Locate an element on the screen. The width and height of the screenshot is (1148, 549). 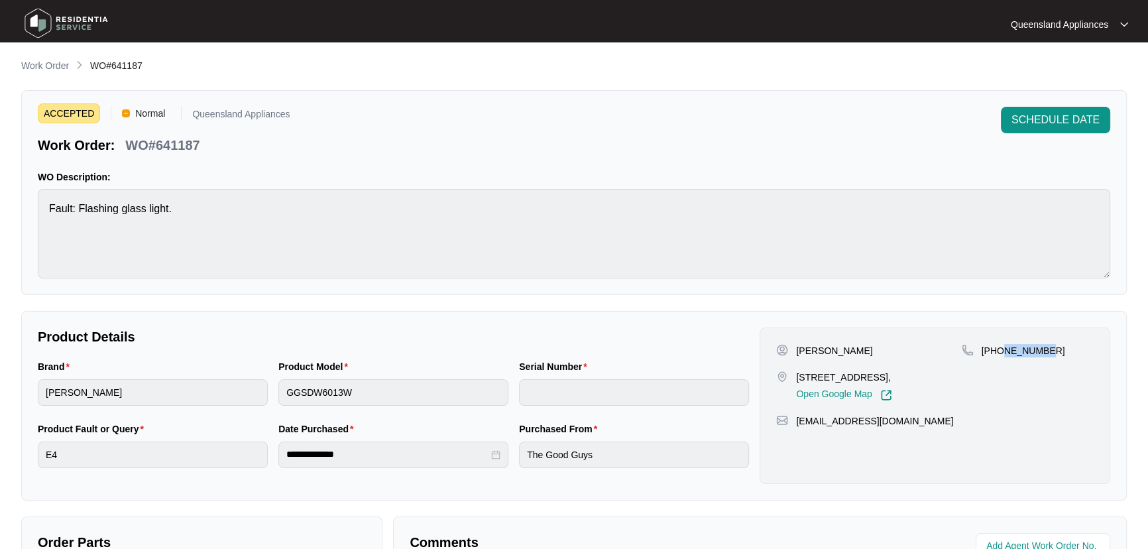
label: Date Purchased is located at coordinates (318, 429).